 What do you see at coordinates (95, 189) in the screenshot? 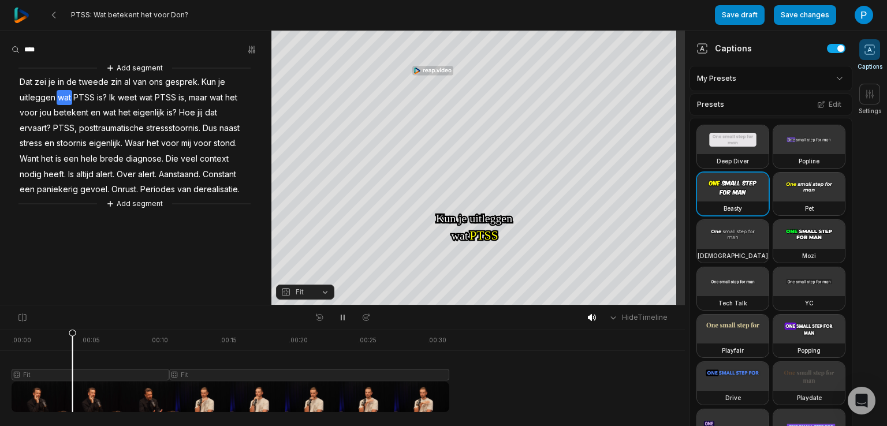
I see `span: gevoel.` at bounding box center [95, 189].